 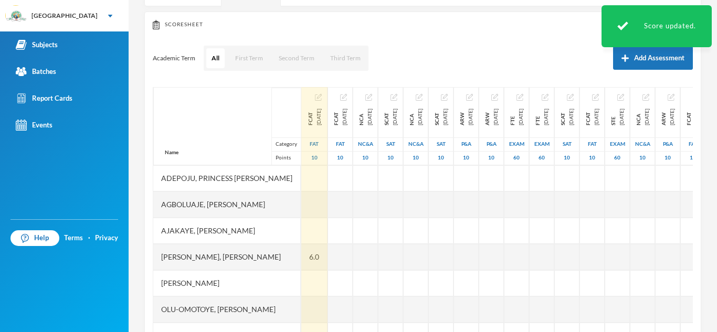 What do you see at coordinates (44, 98) in the screenshot?
I see `div: Report Cards` at bounding box center [44, 98].